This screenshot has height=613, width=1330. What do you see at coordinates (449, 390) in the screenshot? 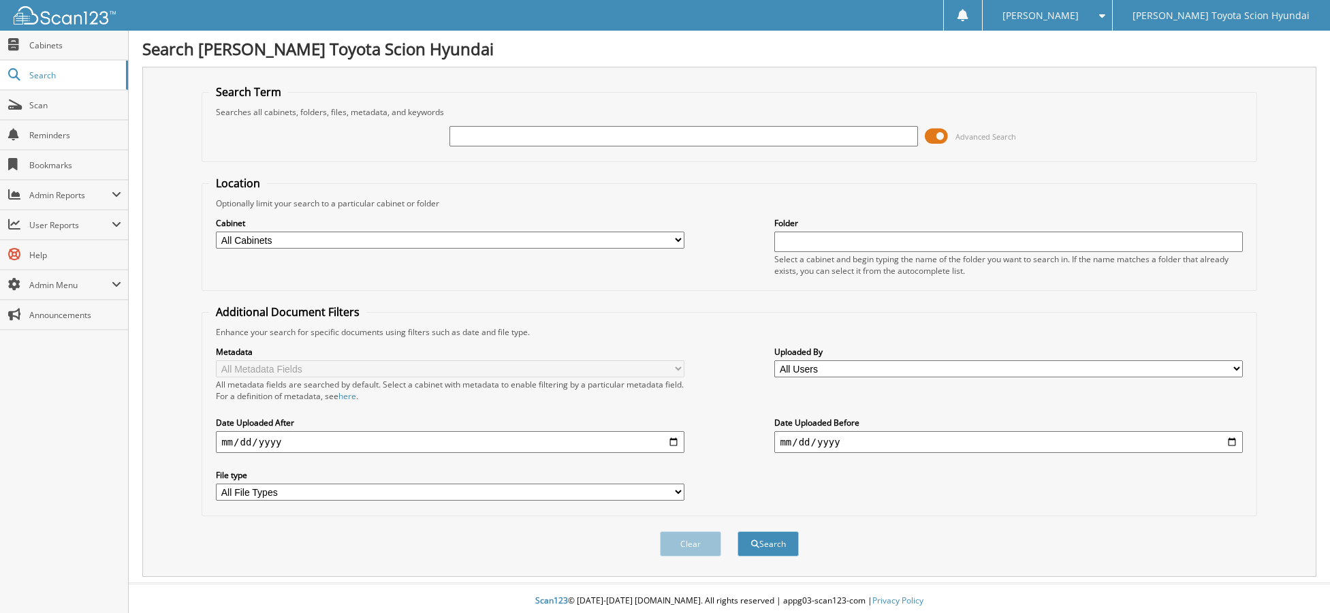
I see `div: All metadata fields are searched by default. Select a cabinet with metadata to enable filtering b...` at bounding box center [449, 390].